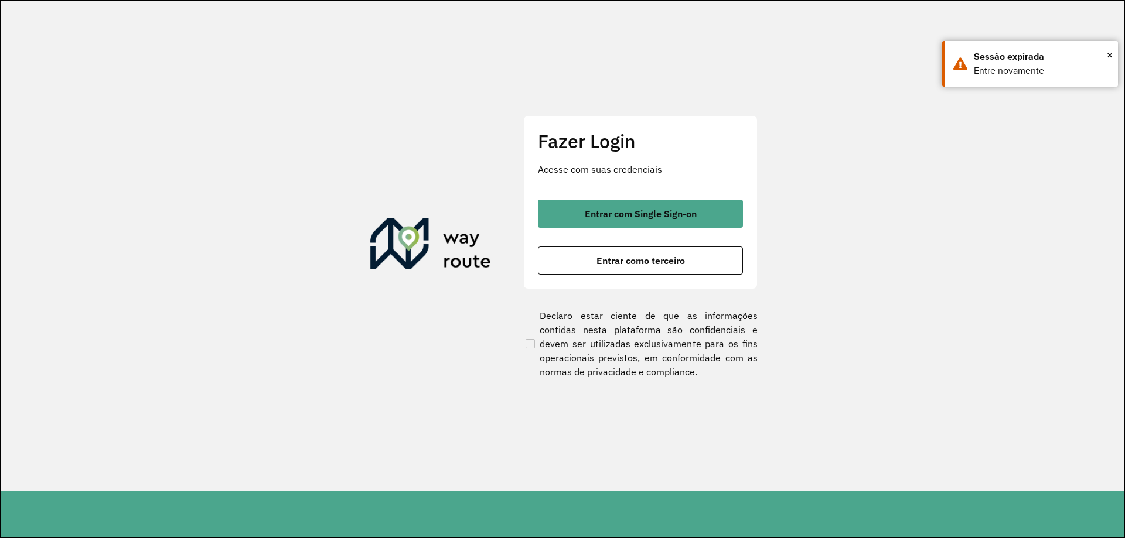 This screenshot has height=538, width=1125. Describe the element at coordinates (1109, 55) in the screenshot. I see `button: Close` at that location.